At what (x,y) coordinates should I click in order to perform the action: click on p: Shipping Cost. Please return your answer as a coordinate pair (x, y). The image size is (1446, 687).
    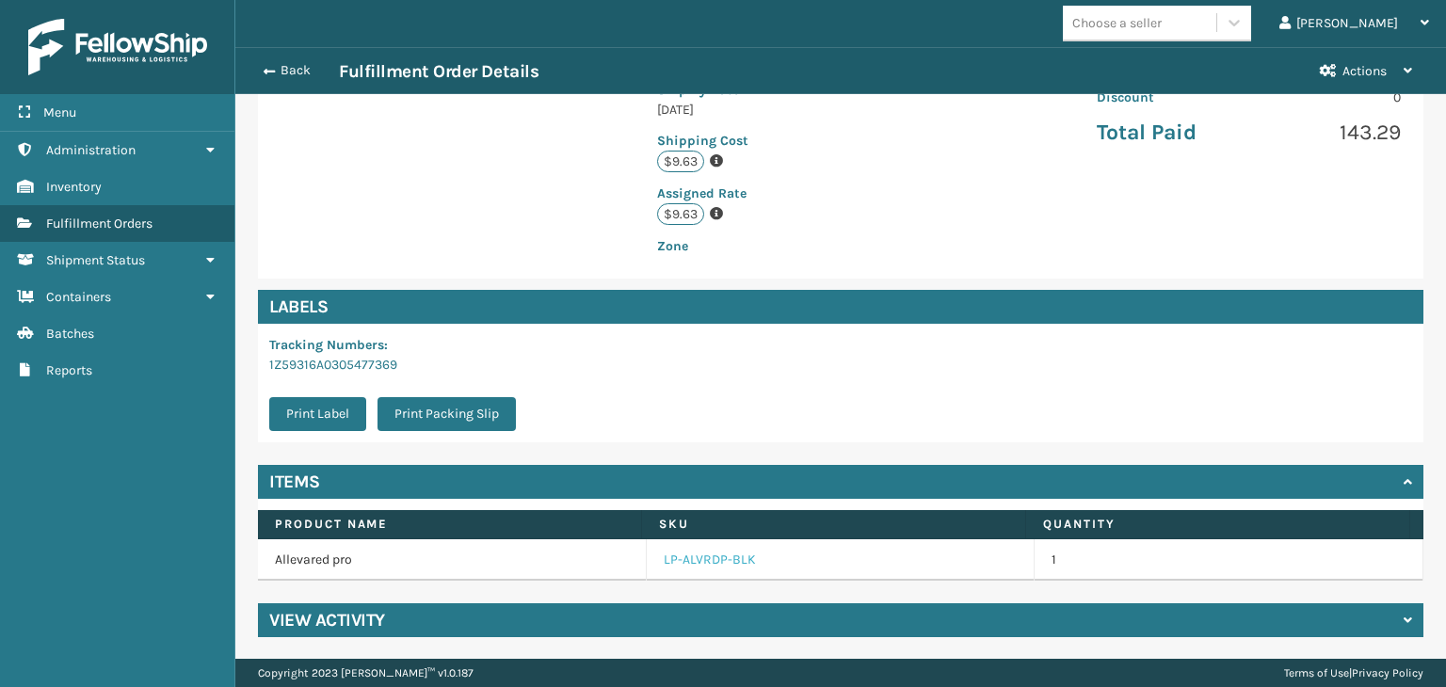
    Looking at the image, I should click on (750, 140).